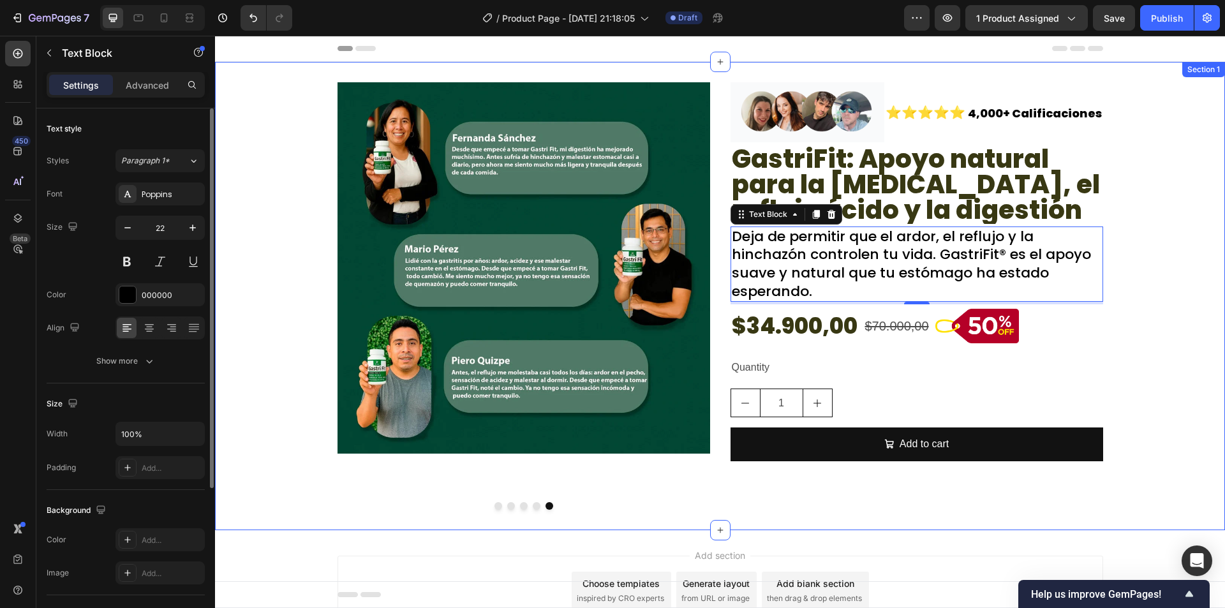 The height and width of the screenshot is (608, 1225). Describe the element at coordinates (553, 179) in the screenshot. I see `div: Text Block` at that location.